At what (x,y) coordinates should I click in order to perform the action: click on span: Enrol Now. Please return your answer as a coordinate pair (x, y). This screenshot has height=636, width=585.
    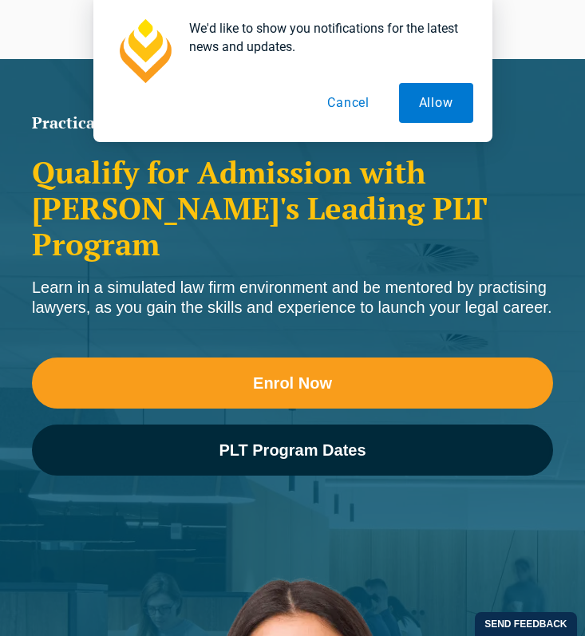
    Looking at the image, I should click on (292, 383).